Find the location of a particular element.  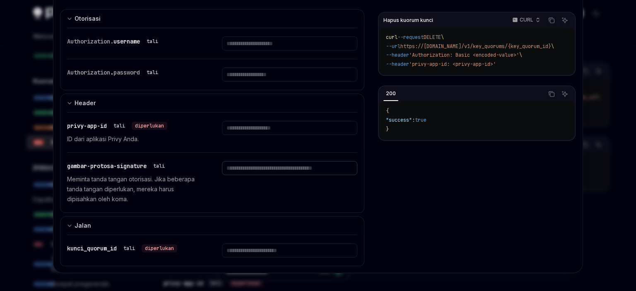

span: password is located at coordinates (127, 72).